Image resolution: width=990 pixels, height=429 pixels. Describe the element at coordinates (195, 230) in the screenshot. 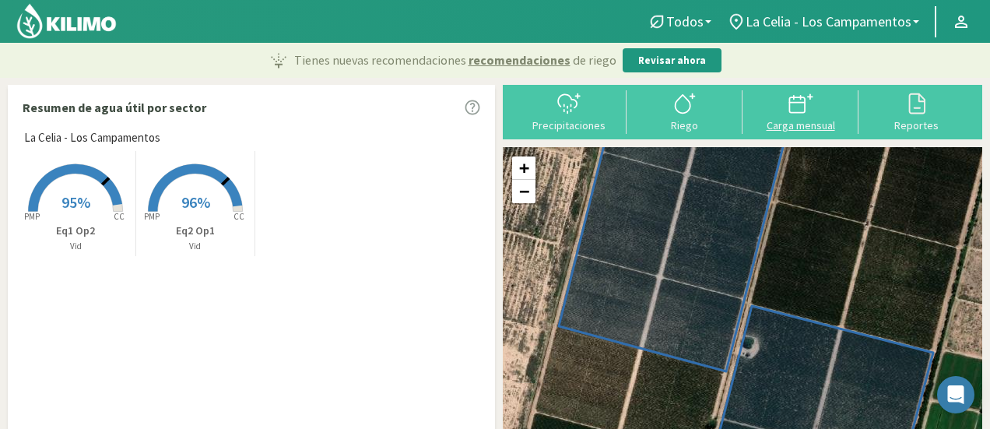

I see `p: Eq2 Op1` at that location.